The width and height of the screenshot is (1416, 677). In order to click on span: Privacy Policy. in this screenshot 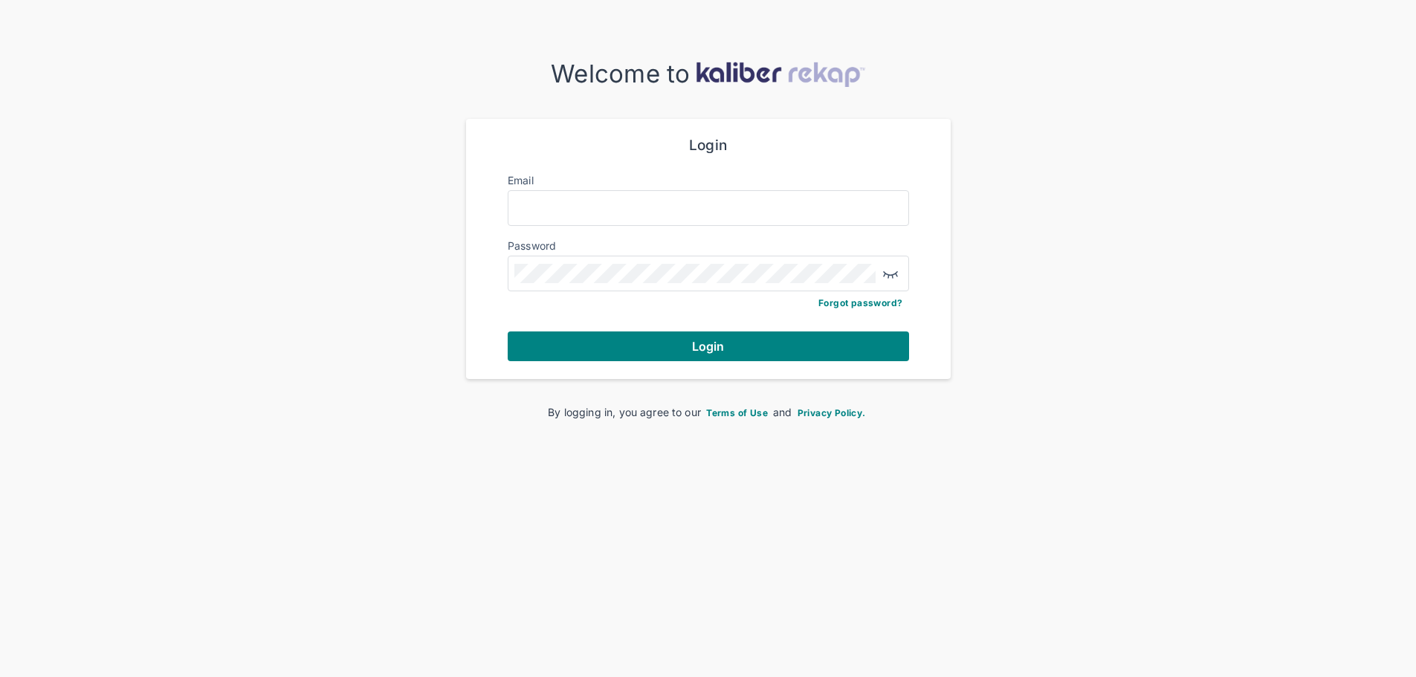, I will do `click(832, 412)`.